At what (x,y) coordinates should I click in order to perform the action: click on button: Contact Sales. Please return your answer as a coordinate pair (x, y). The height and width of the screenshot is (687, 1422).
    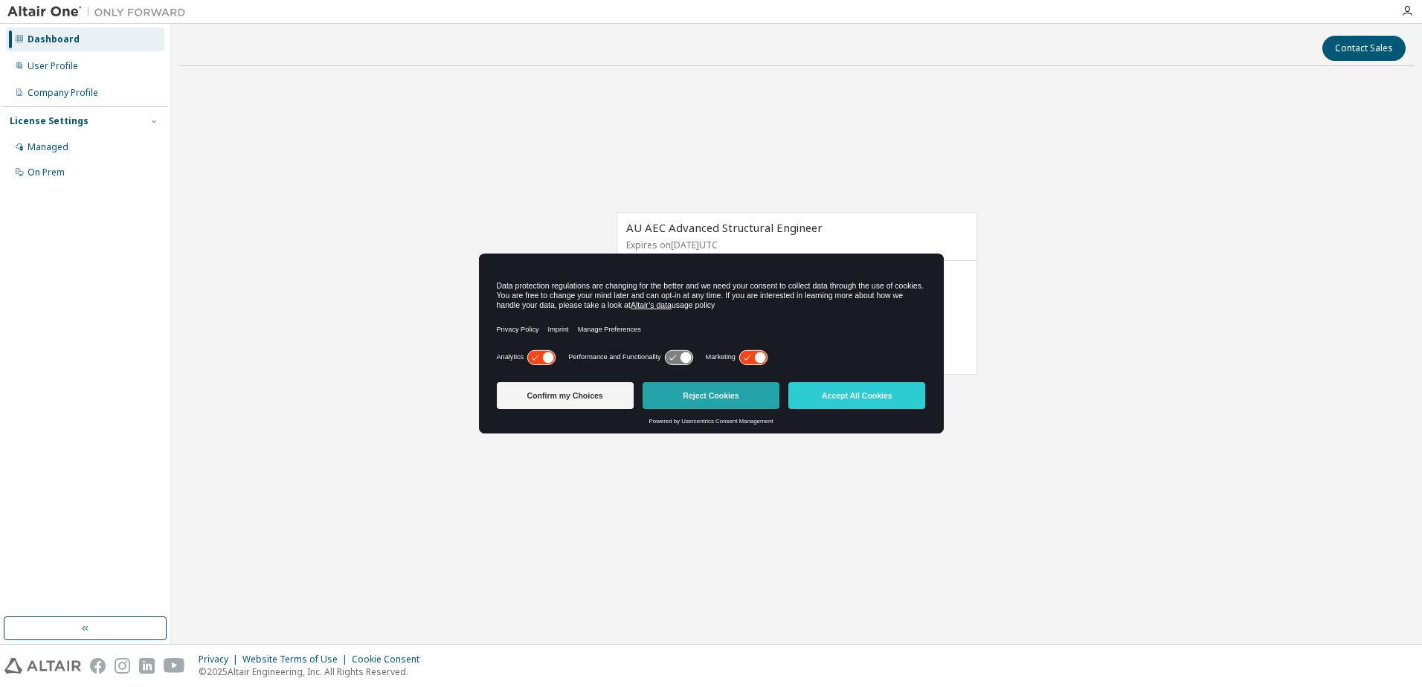
    Looking at the image, I should click on (1364, 48).